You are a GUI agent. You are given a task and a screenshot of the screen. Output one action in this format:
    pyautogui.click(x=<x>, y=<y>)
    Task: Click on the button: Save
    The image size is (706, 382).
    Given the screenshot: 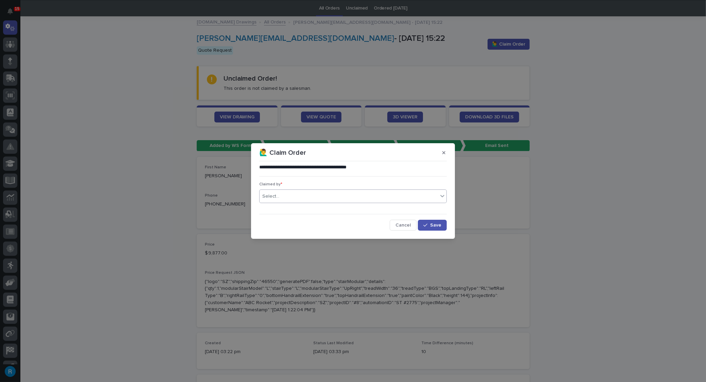 What is the action you would take?
    pyautogui.click(x=432, y=225)
    